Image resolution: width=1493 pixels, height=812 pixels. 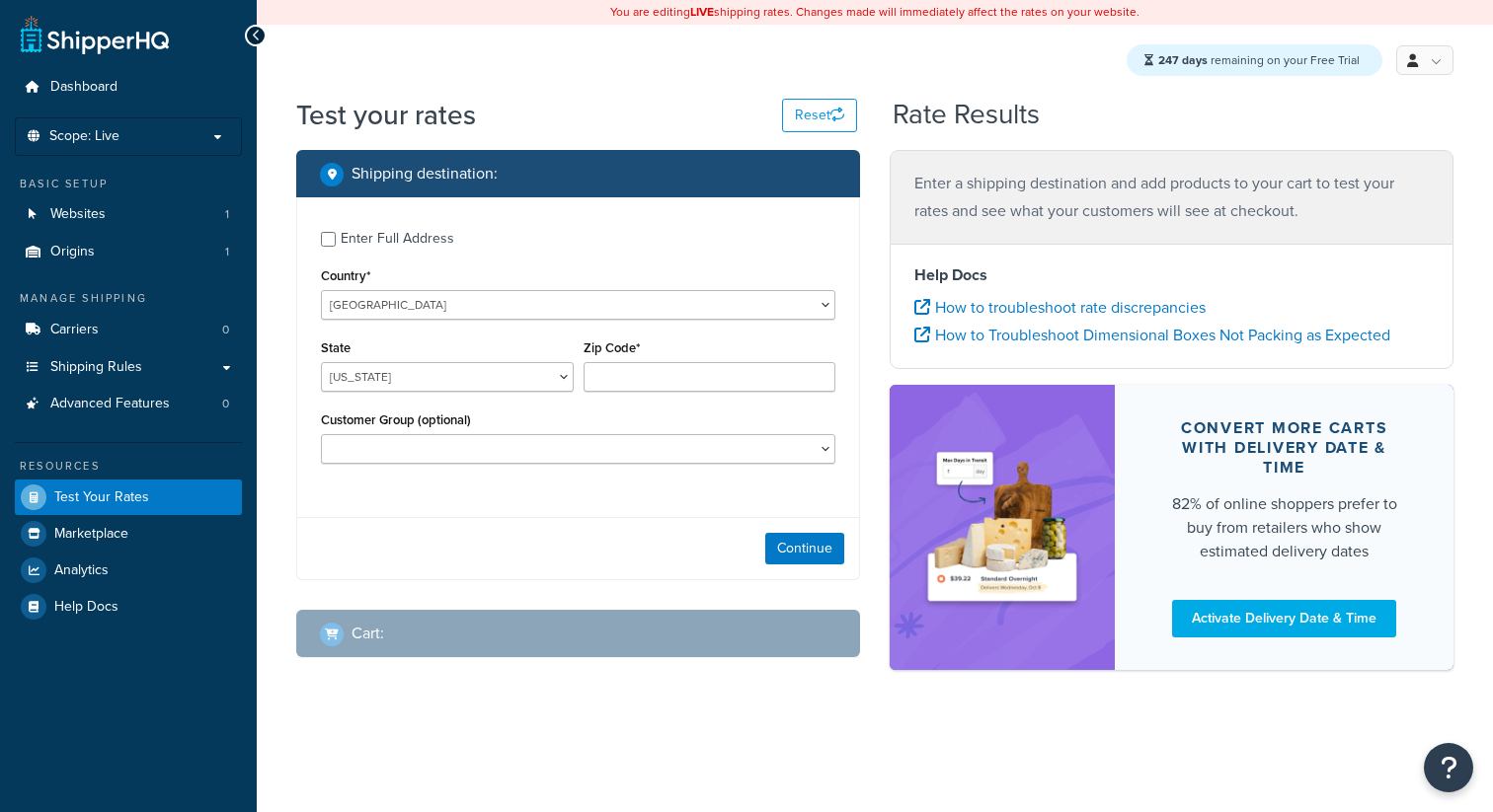 I want to click on strong: 247 days, so click(x=1183, y=60).